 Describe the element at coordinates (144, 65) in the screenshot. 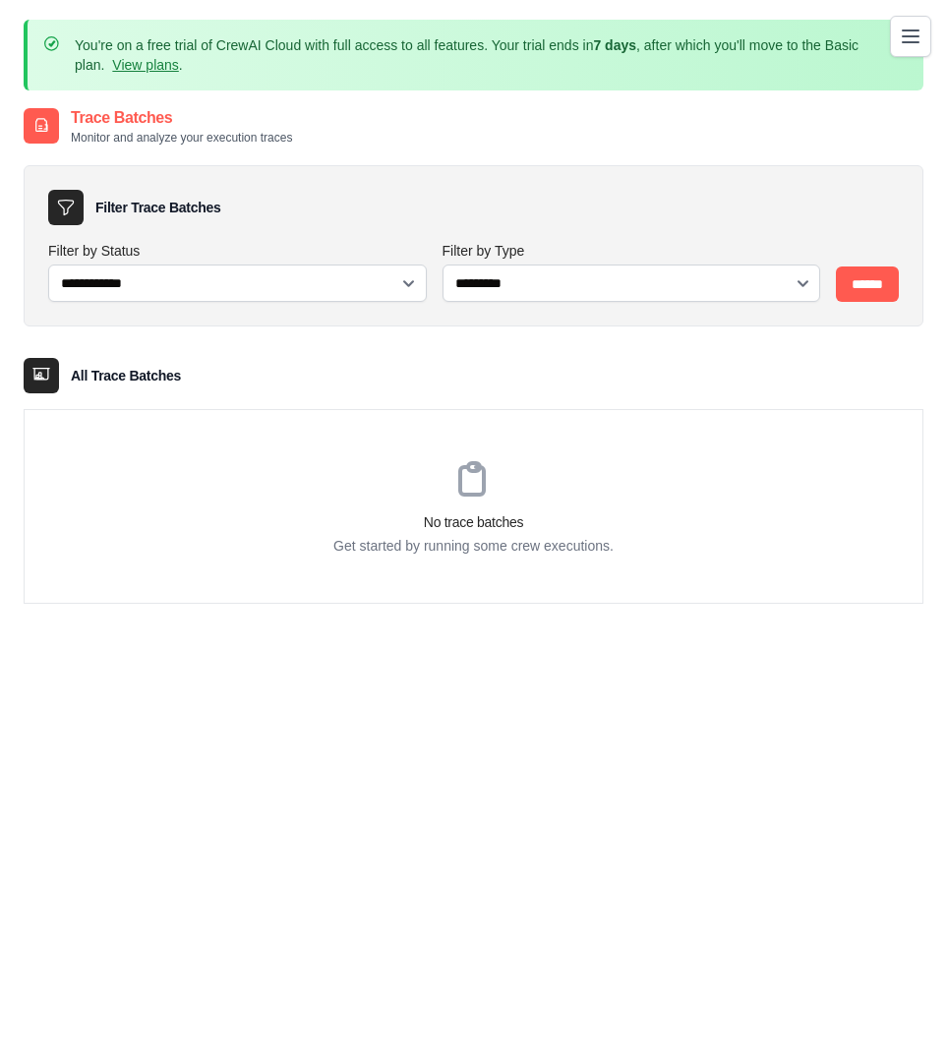

I see `a: View plans` at that location.